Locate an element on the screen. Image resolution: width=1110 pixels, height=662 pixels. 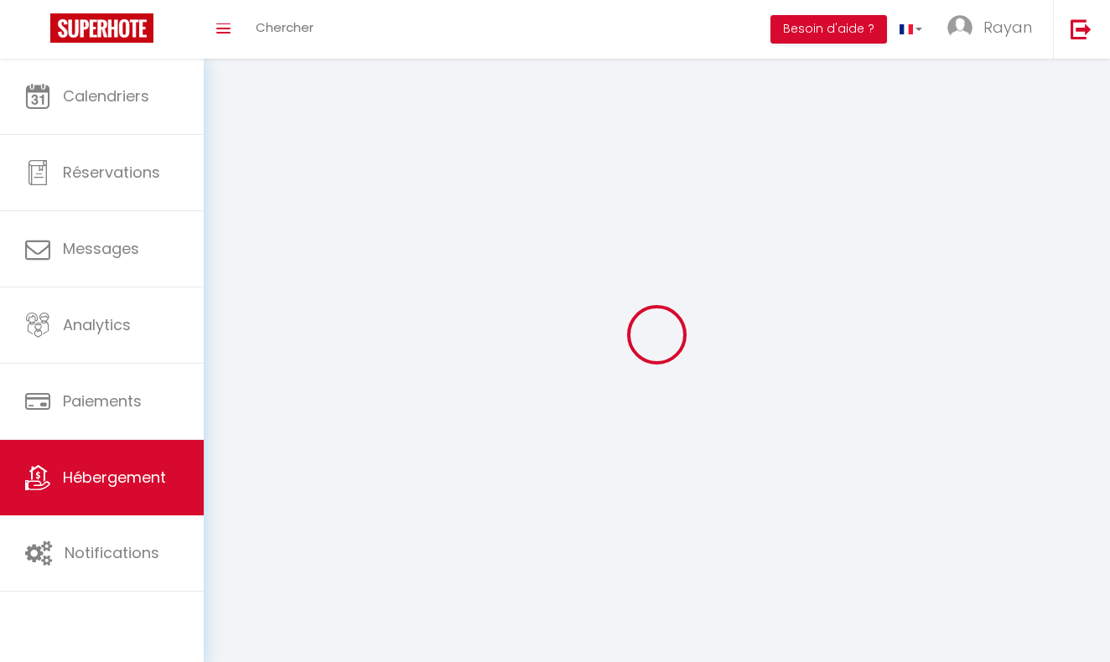
span: Paiements is located at coordinates (102, 401).